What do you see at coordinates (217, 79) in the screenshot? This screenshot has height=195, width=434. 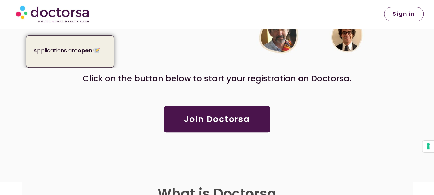 I see `h4: Click on the button below to start your registration on Doctorsa.` at bounding box center [217, 79].